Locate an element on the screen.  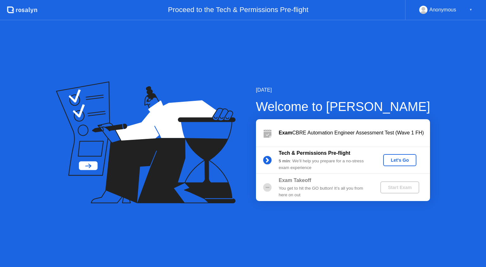
b: Tech & Permissions Pre-flight is located at coordinates (315, 153).